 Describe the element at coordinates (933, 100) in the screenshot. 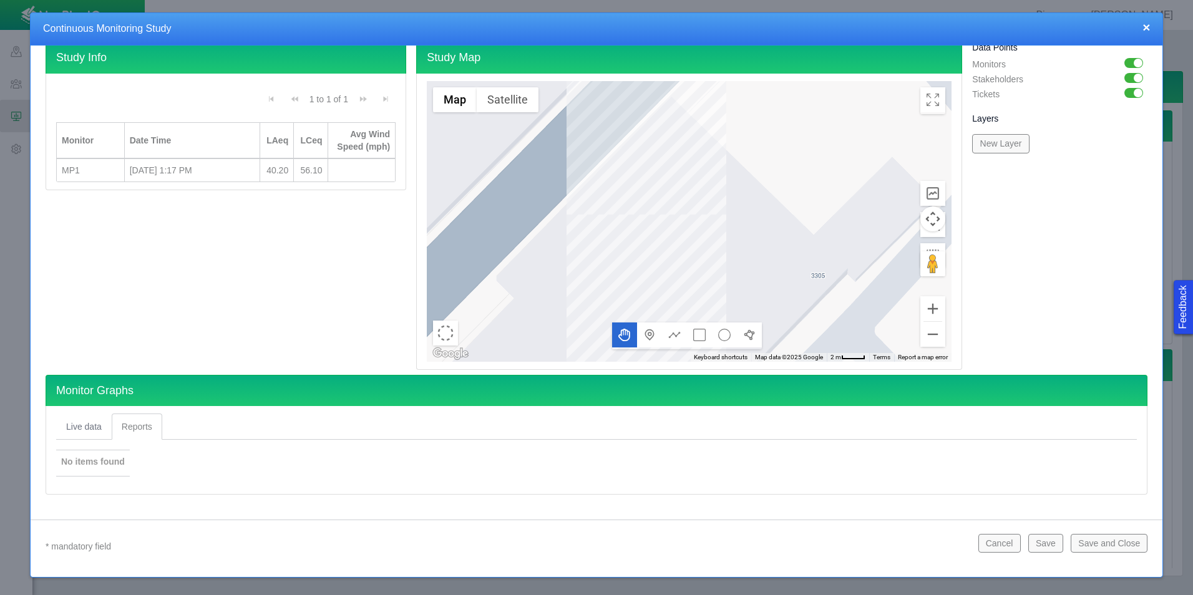

I see `button: Toggle Fullscreen in browser window` at that location.